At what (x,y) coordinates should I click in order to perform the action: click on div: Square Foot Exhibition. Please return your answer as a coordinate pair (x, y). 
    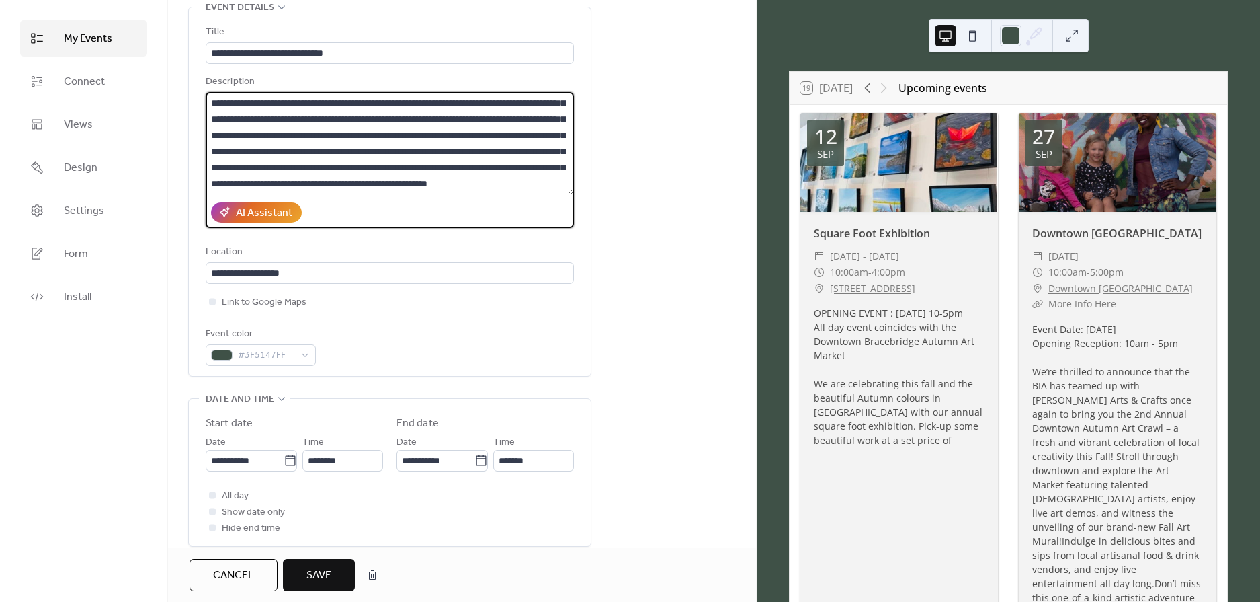
    Looking at the image, I should click on (899, 233).